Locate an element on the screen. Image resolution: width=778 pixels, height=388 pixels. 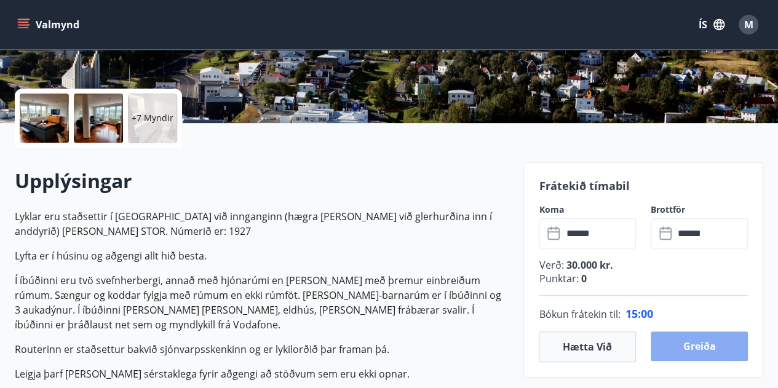
span: 30.000 kr. is located at coordinates (588, 265).